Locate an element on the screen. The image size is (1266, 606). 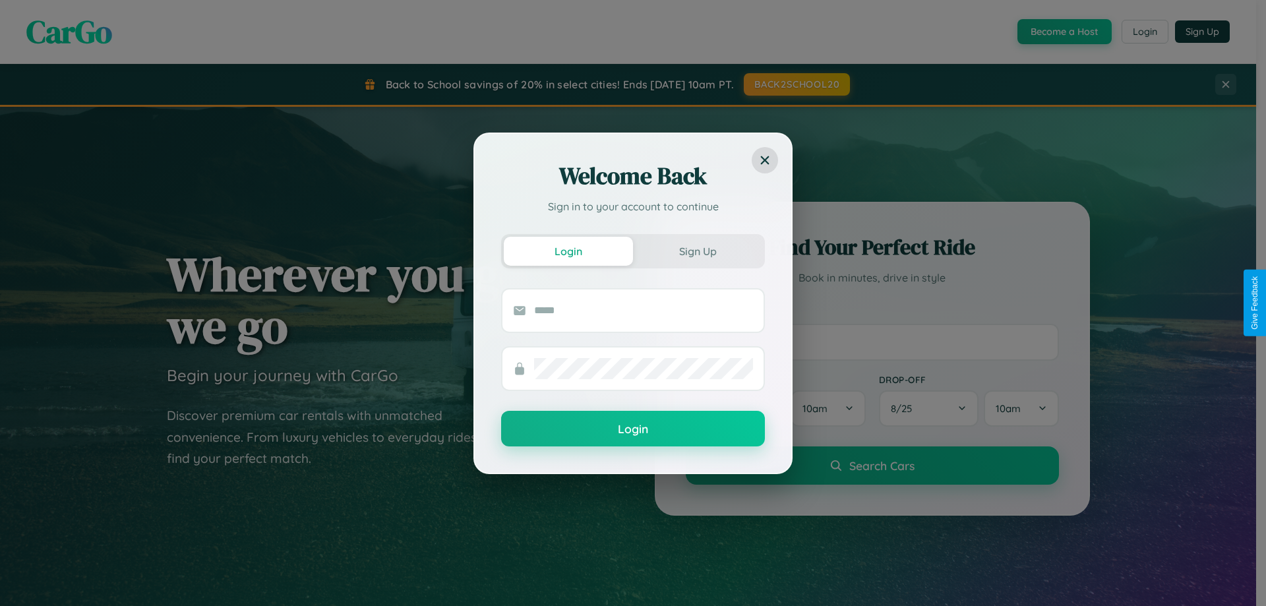
h2: Welcome Back is located at coordinates (633, 176).